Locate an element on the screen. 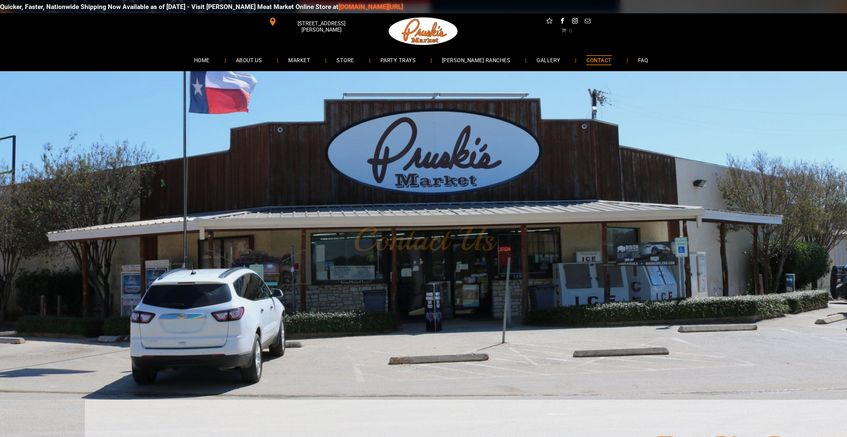  a: FAQ is located at coordinates (643, 60).